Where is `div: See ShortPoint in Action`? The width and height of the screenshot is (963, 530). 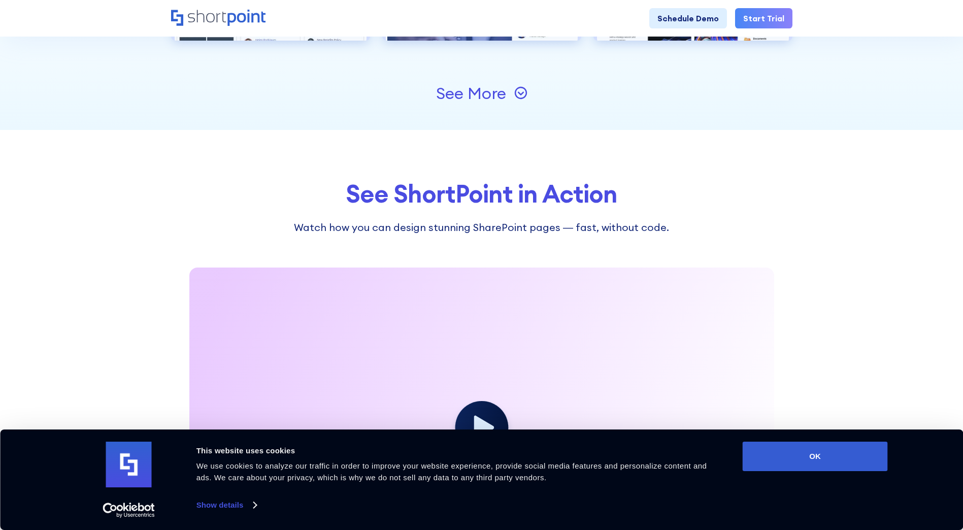
div: See ShortPoint in Action is located at coordinates (482, 194).